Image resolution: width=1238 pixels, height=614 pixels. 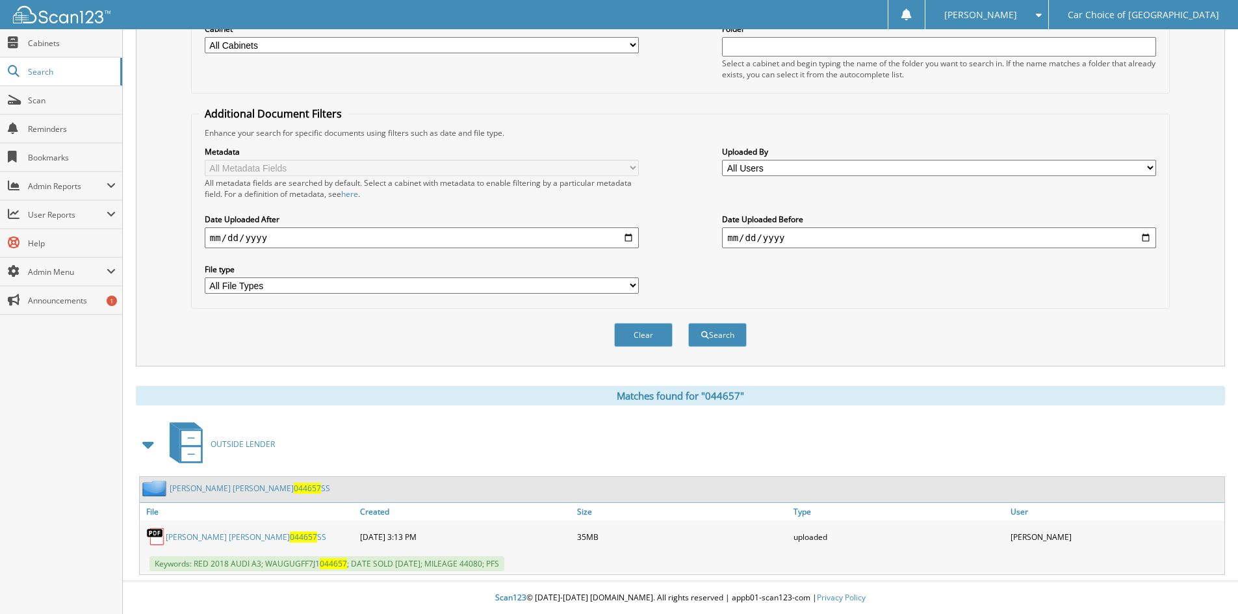 What do you see at coordinates (71, 100) in the screenshot?
I see `span: Scan` at bounding box center [71, 100].